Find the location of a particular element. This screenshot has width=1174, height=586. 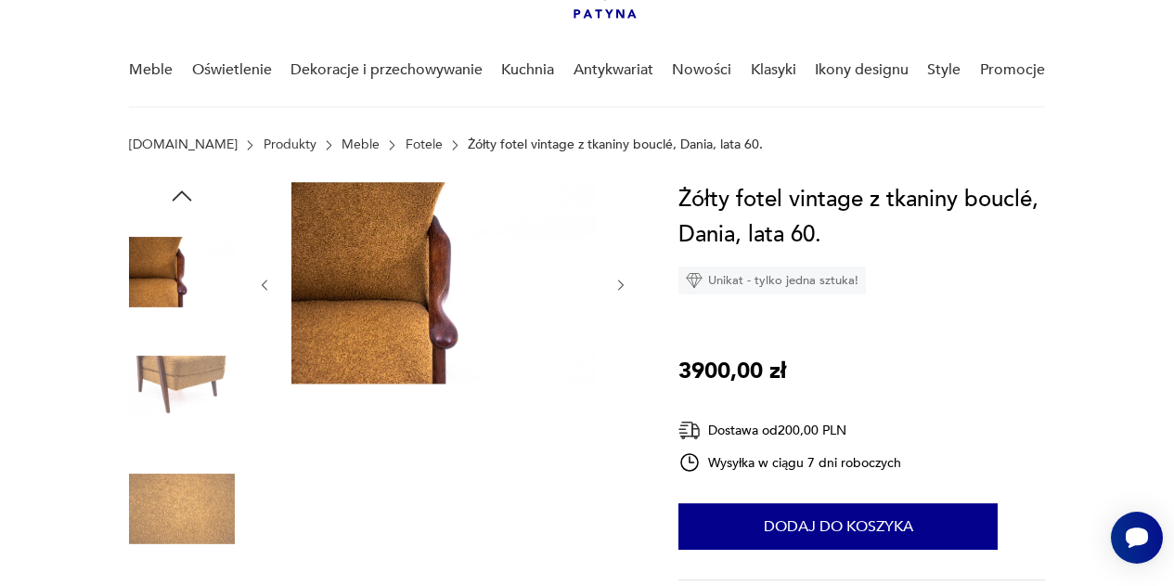

a: Antykwariat is located at coordinates (613, 70).